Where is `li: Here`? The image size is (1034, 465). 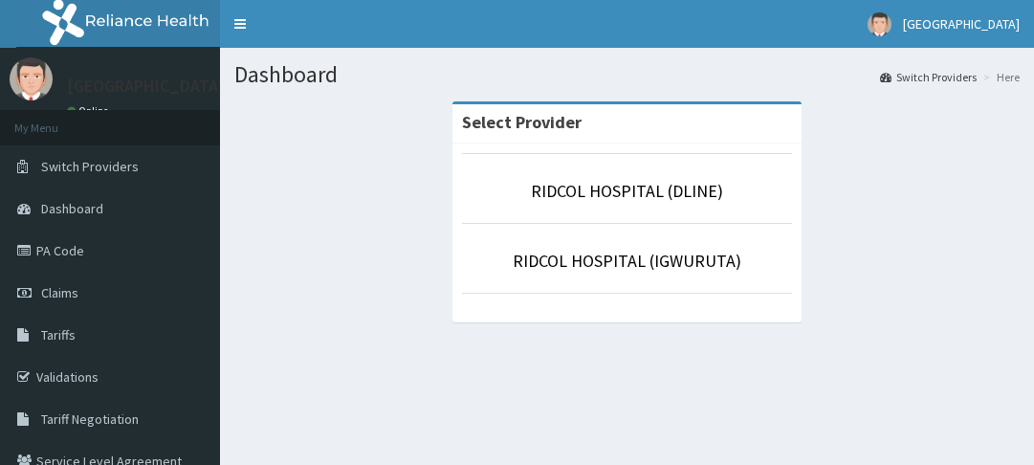 li: Here is located at coordinates (999, 77).